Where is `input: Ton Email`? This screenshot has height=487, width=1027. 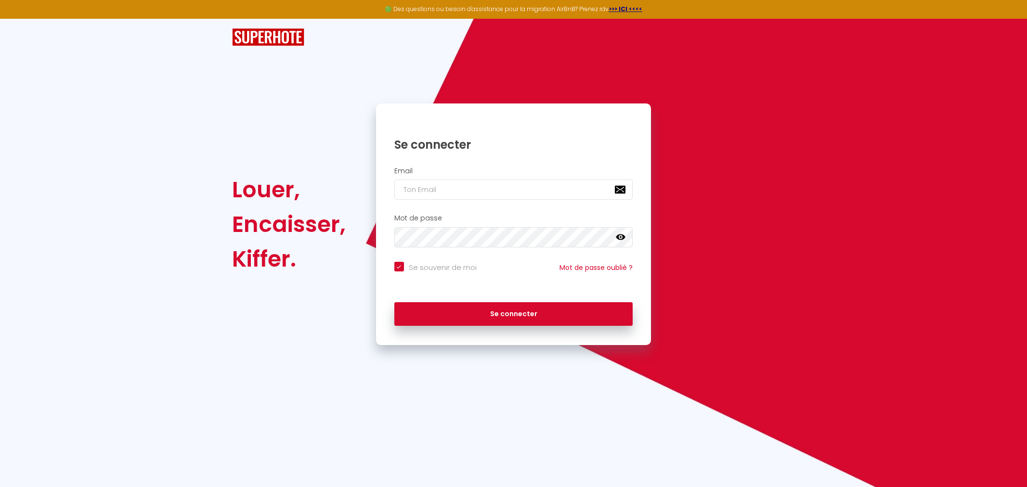 input: Ton Email is located at coordinates (514, 190).